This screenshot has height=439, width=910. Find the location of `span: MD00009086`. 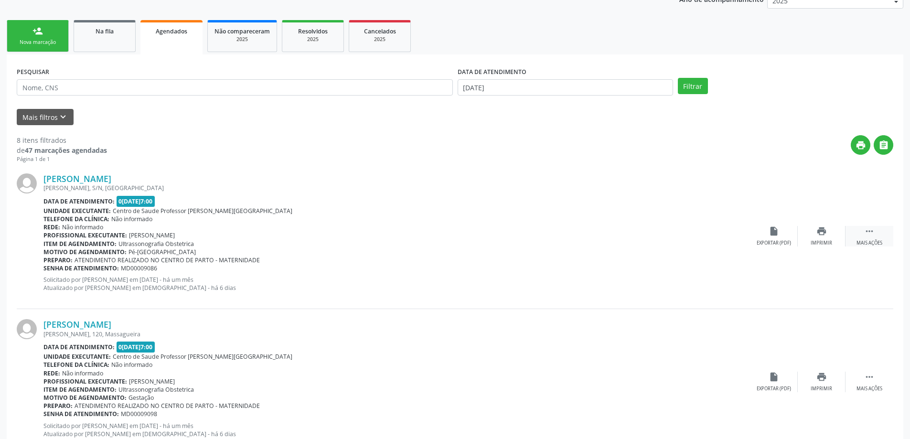

span: MD00009086 is located at coordinates (139, 268).